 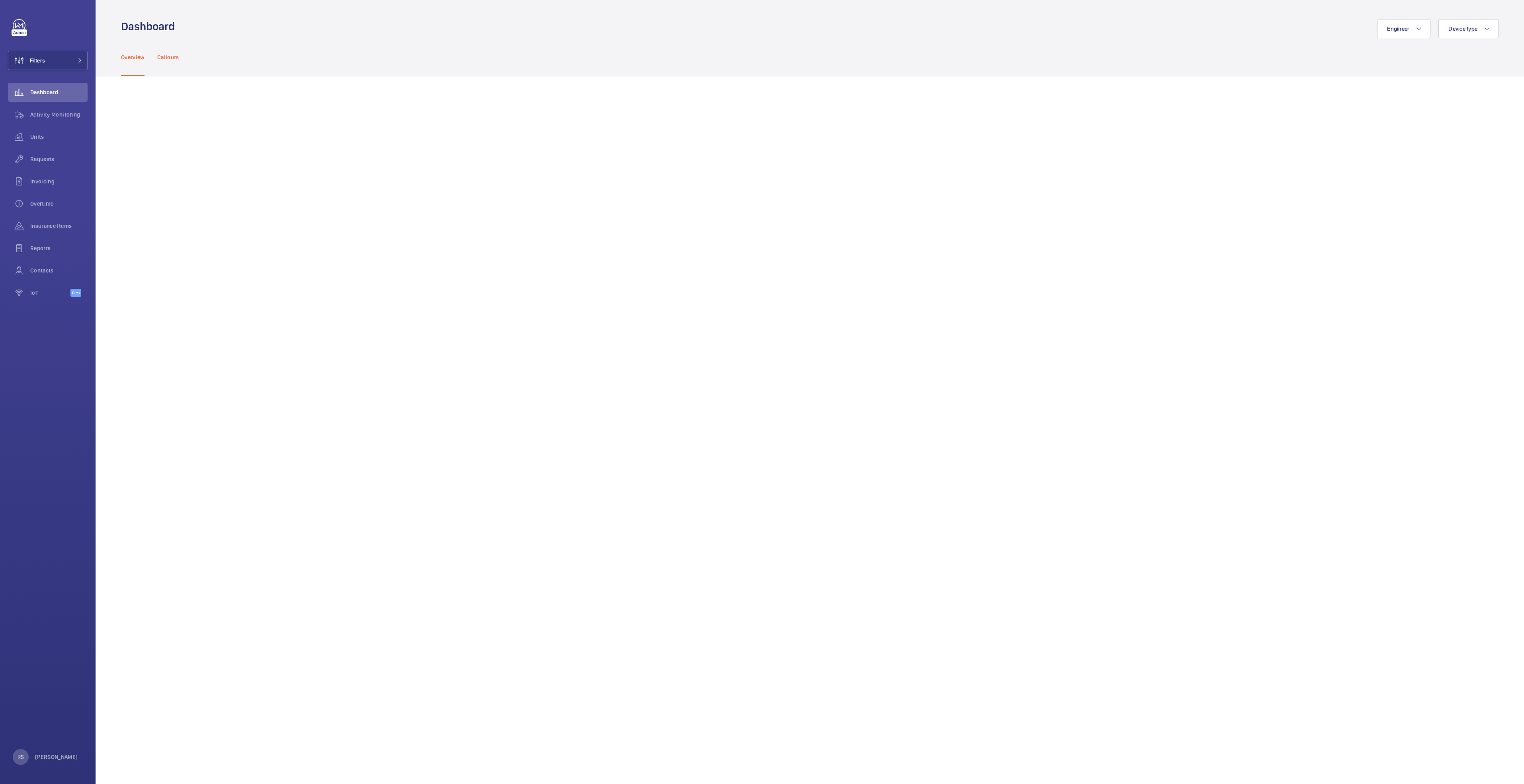 What do you see at coordinates (133, 58) in the screenshot?
I see `p: Overview` at bounding box center [133, 58].